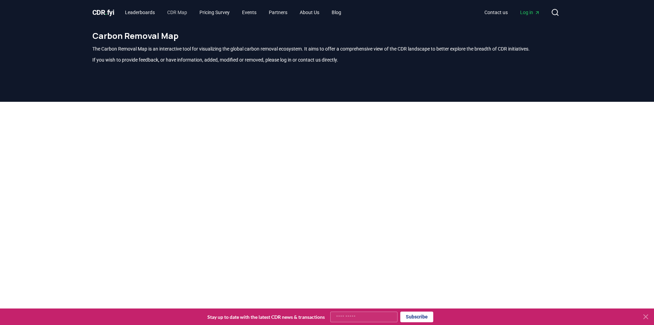 This screenshot has width=654, height=325. Describe the element at coordinates (327, 36) in the screenshot. I see `h1: Carbon Removal Map` at that location.